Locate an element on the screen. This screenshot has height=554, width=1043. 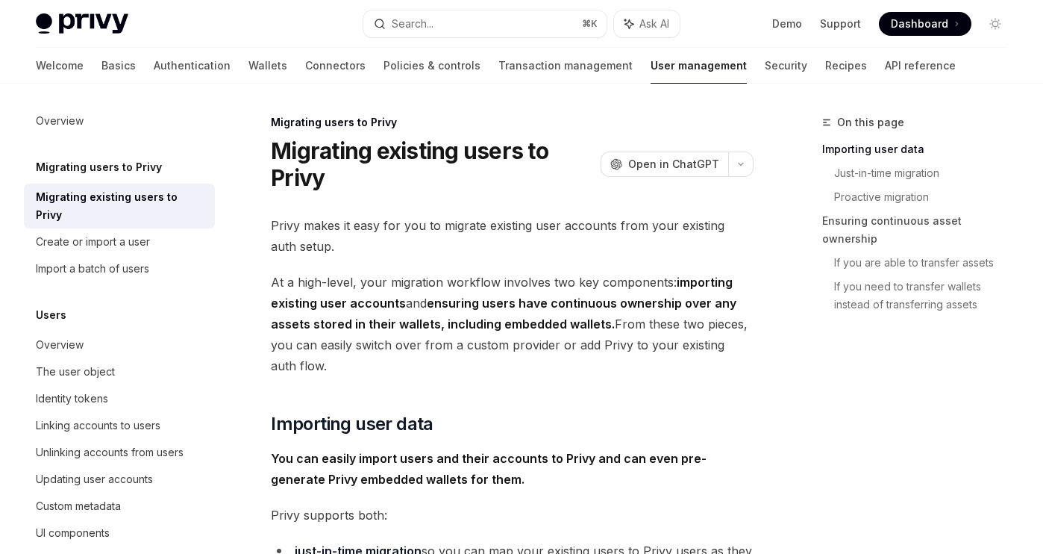
div: The user object is located at coordinates (75, 372).